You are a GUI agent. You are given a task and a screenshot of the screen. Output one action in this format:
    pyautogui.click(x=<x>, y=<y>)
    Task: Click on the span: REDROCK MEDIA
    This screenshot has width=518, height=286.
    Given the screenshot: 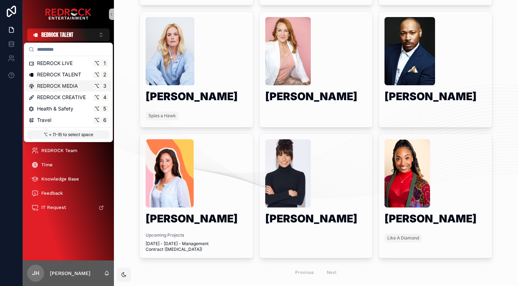 What is the action you would take?
    pyautogui.click(x=57, y=86)
    